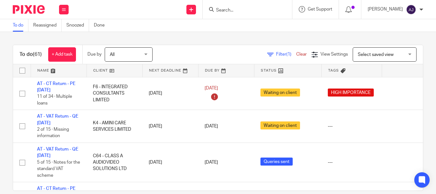  Describe the element at coordinates (114, 162) in the screenshot. I see `td: C64 - CLASS A AUDIOVIDEO SOLUTIONS LTD` at that location.